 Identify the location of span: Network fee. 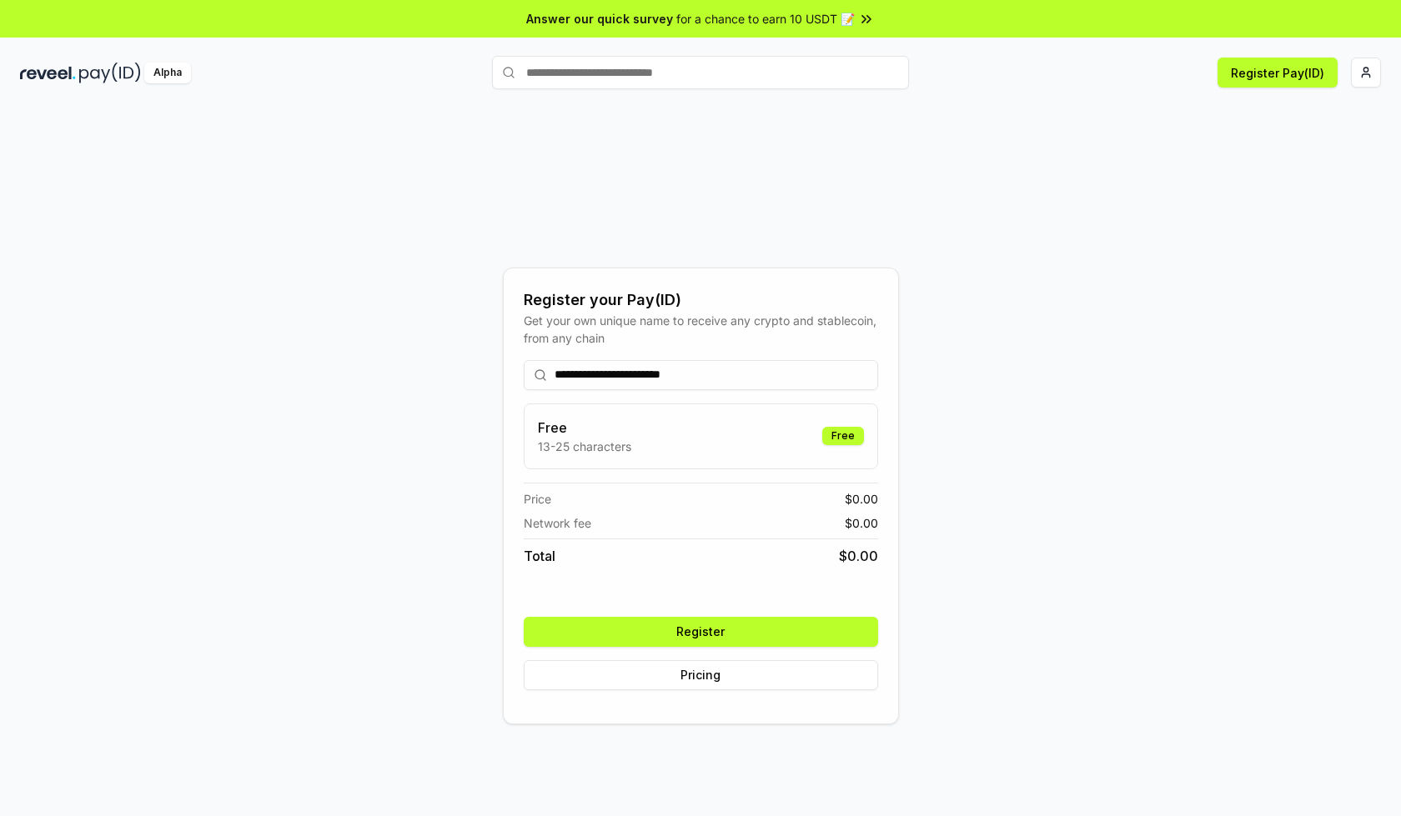
(557, 523).